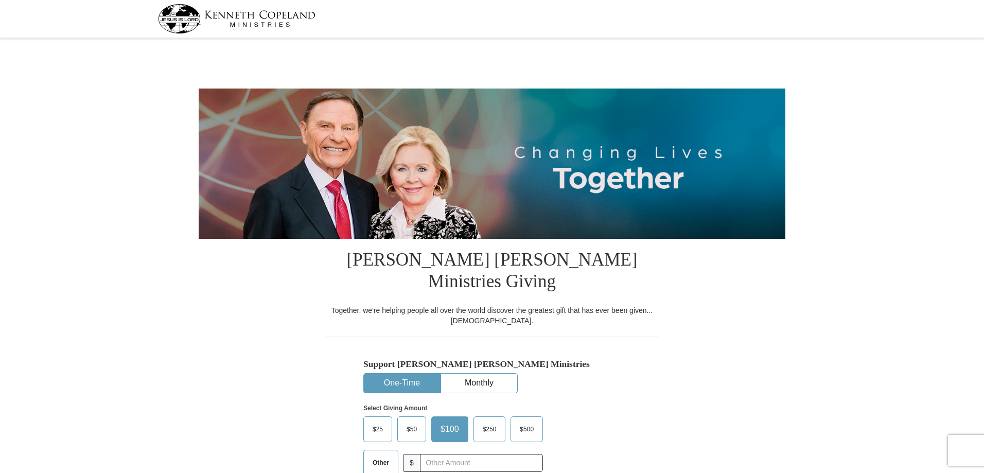 The image size is (984, 473). What do you see at coordinates (412, 429) in the screenshot?
I see `span: $50` at bounding box center [412, 429].